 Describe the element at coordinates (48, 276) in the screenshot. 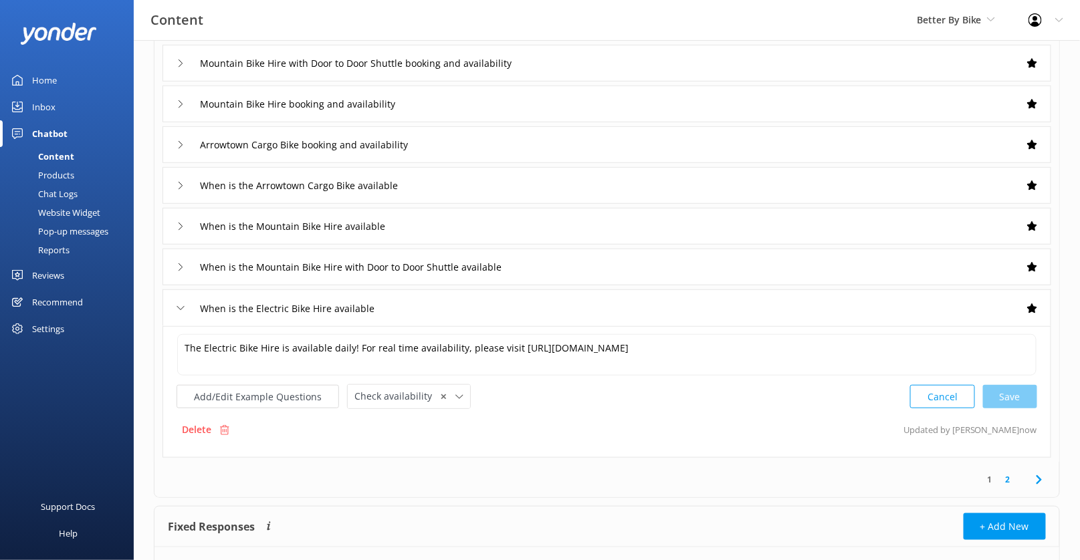

I see `div: Reviews` at that location.